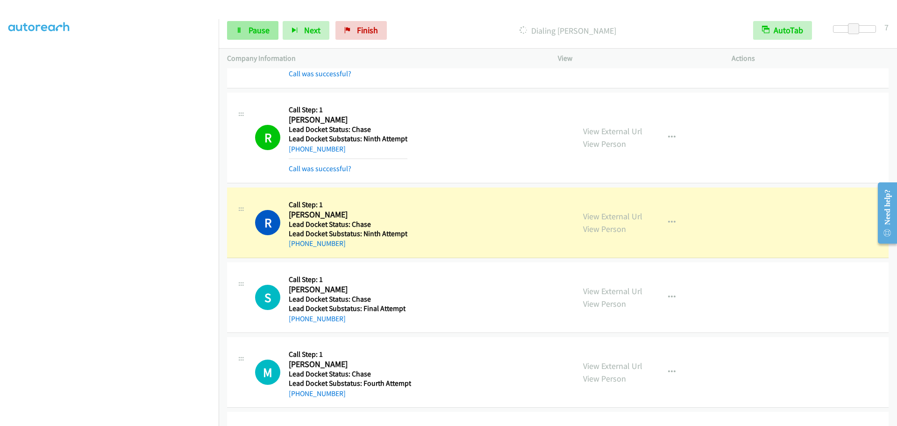  I want to click on h1: M, so click(268, 372).